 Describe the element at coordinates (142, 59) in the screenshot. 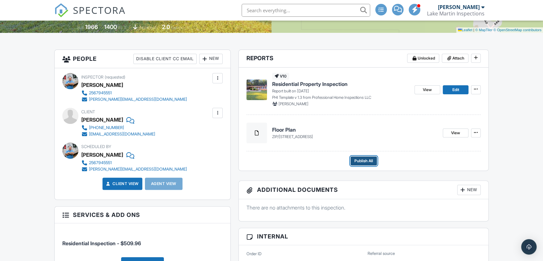

I see `h3: People` at that location.